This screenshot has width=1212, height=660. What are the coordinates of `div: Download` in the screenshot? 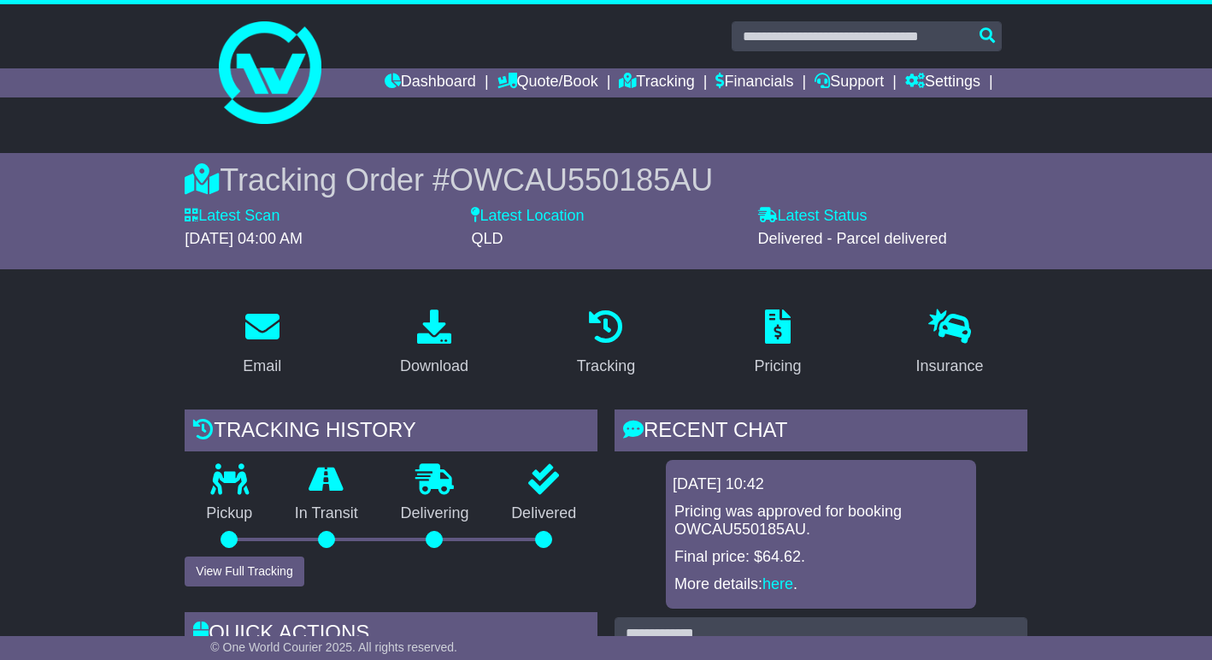 It's located at (434, 366).